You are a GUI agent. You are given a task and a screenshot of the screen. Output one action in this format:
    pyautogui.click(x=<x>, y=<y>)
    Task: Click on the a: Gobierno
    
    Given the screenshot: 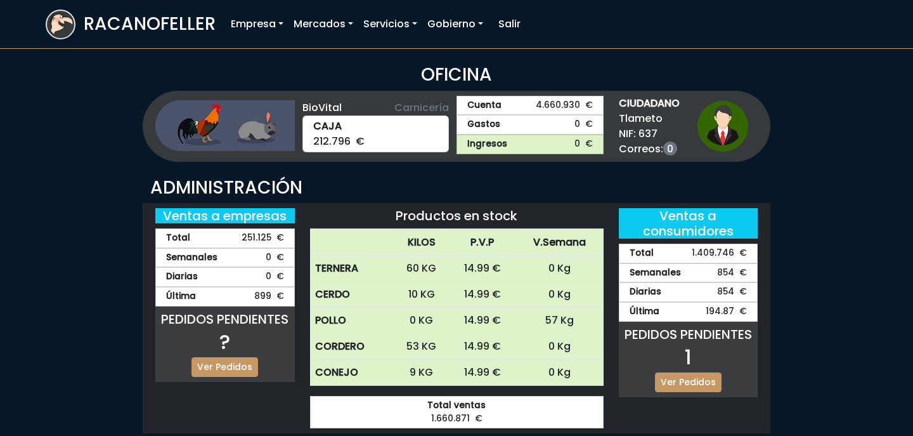 What is the action you would take?
    pyautogui.click(x=455, y=24)
    